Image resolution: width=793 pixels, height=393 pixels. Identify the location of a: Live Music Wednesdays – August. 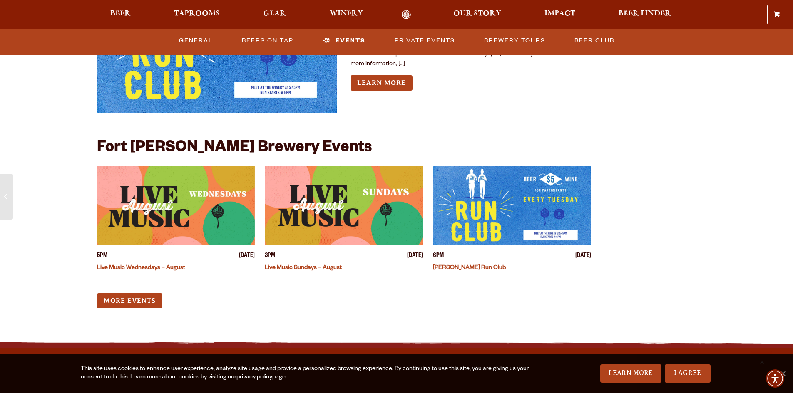
(141, 268).